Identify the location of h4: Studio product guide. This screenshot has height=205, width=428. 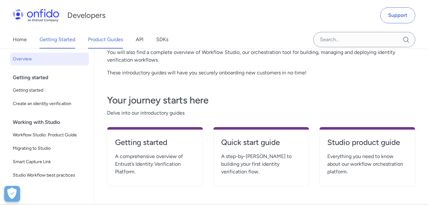
(367, 142).